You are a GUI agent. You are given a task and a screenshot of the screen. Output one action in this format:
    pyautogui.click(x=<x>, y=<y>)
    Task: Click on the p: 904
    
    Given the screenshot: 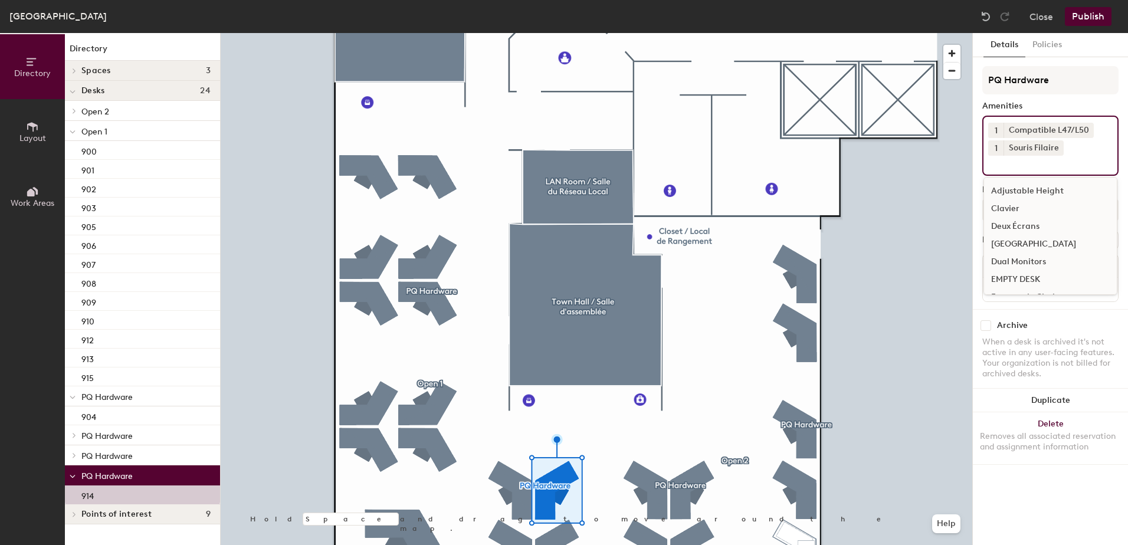 What is the action you would take?
    pyautogui.click(x=88, y=415)
    